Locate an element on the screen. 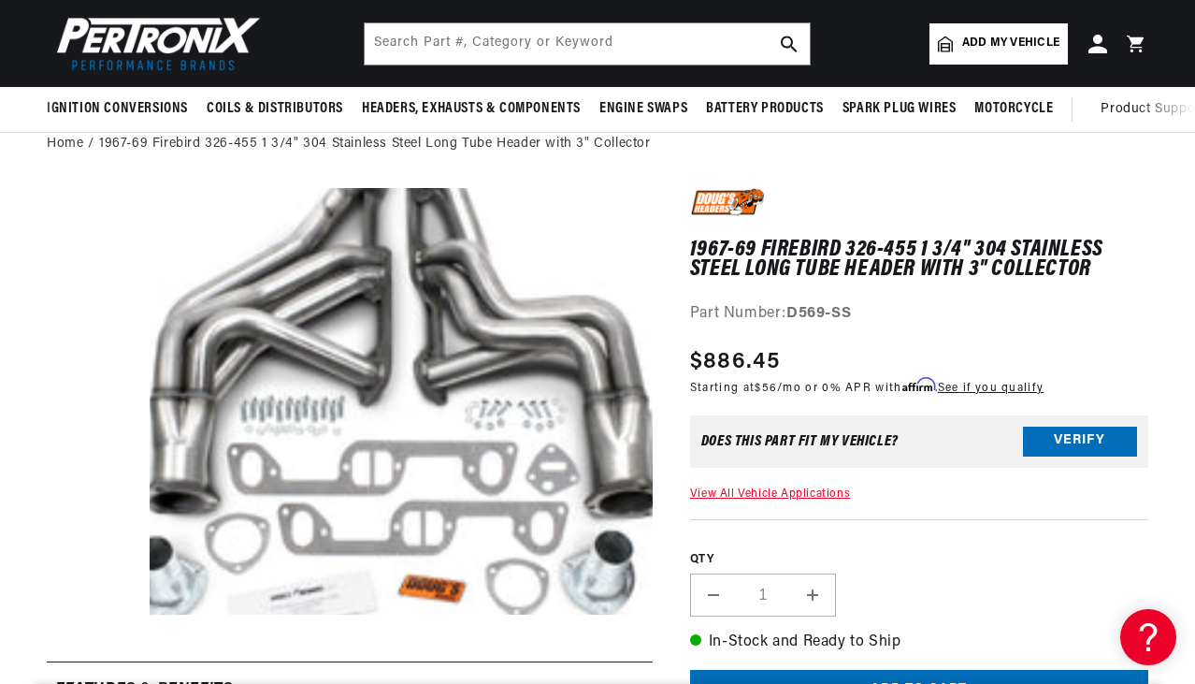 The width and height of the screenshot is (1195, 684). summary: Engine Swaps is located at coordinates (643, 108).